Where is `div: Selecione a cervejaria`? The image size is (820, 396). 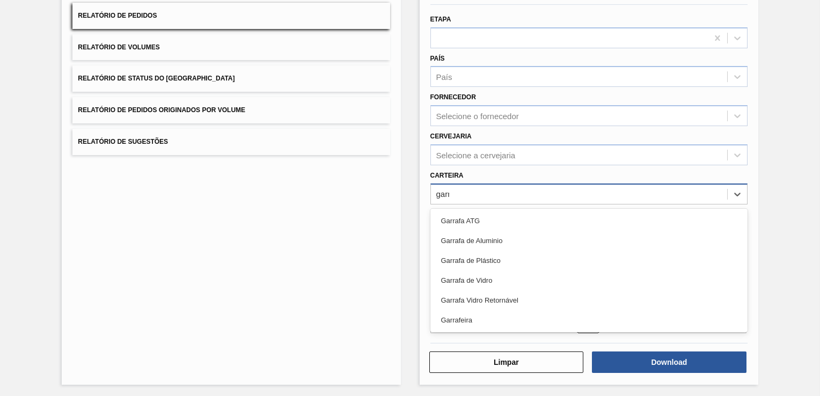
div: Selecione a cervejaria is located at coordinates (476, 155).